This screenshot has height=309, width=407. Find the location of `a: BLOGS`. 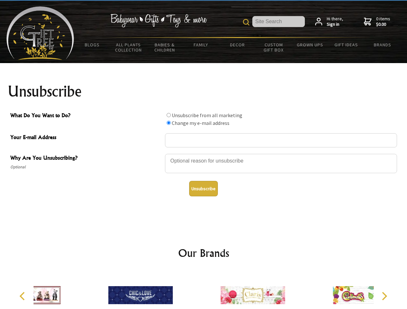

a: BLOGS is located at coordinates (92, 45).